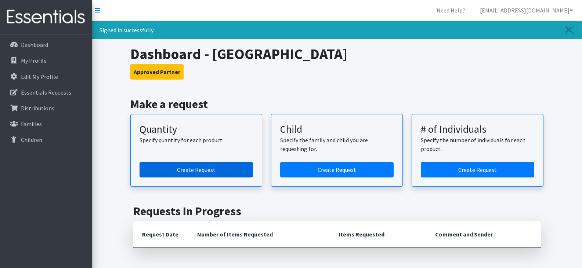 This screenshot has width=582, height=268. Describe the element at coordinates (483, 235) in the screenshot. I see `th: Comment and Sender` at that location.